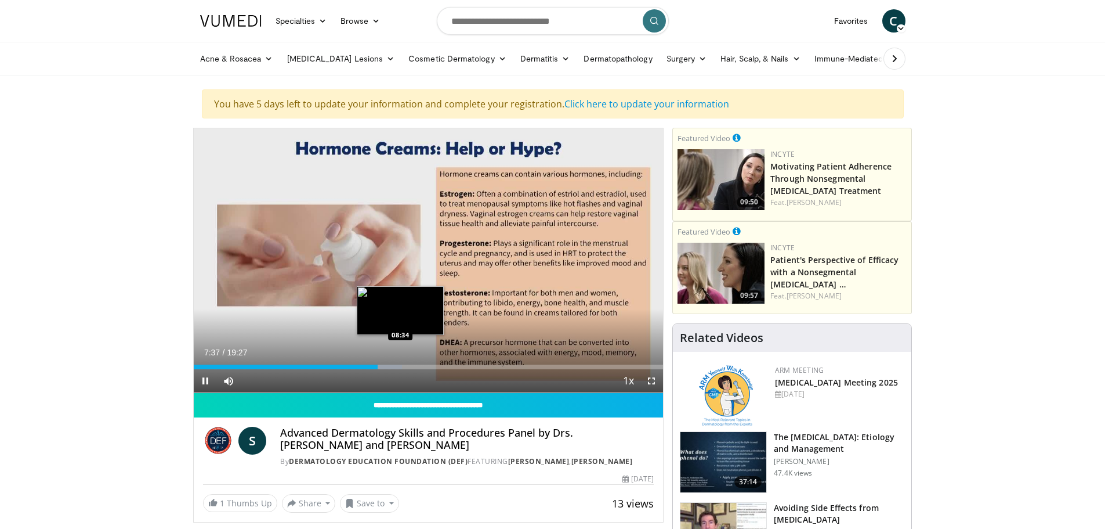  What do you see at coordinates (429, 261) in the screenshot?
I see `video-js: Video Player` at bounding box center [429, 261].